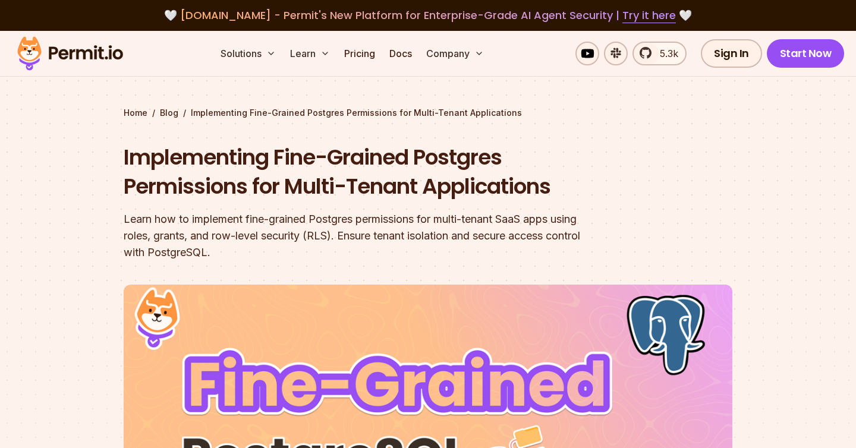  I want to click on a: Docs, so click(401, 53).